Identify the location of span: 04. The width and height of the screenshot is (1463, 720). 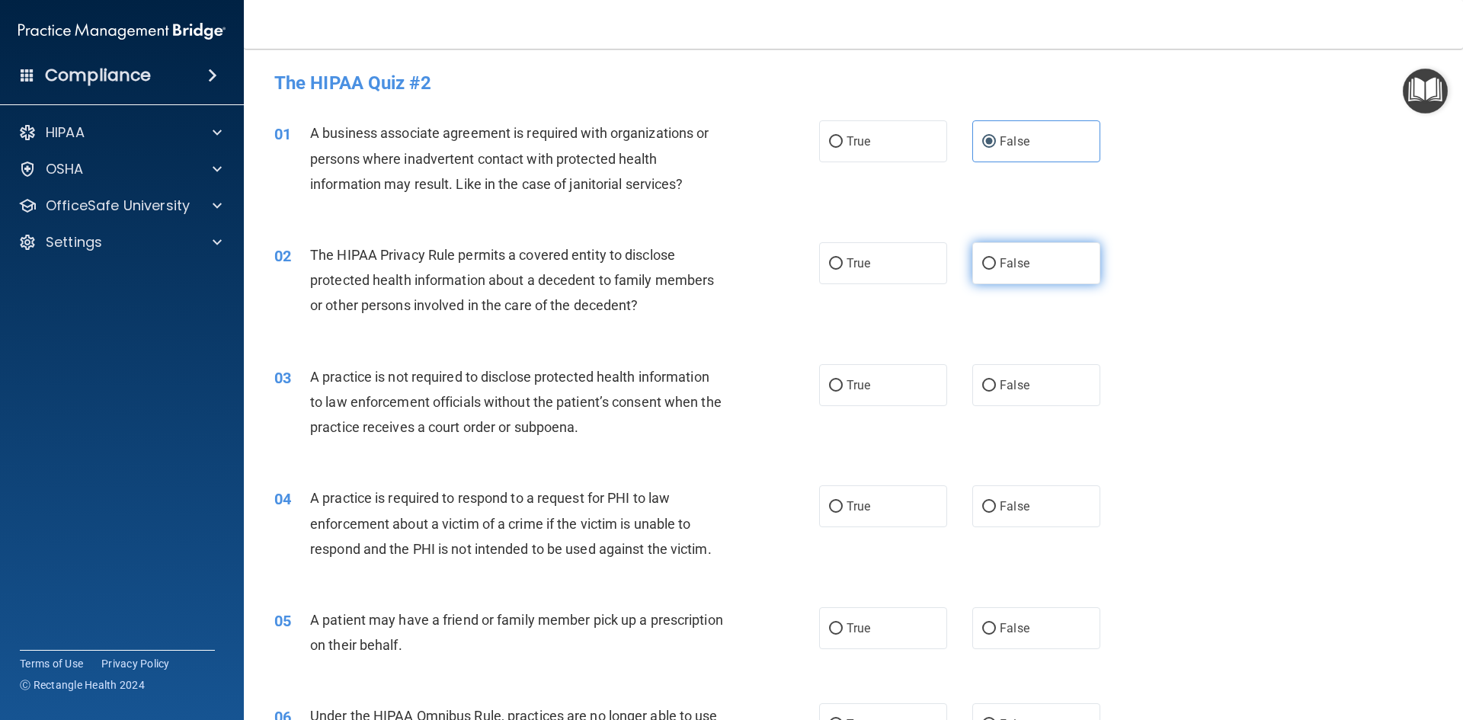
(283, 499).